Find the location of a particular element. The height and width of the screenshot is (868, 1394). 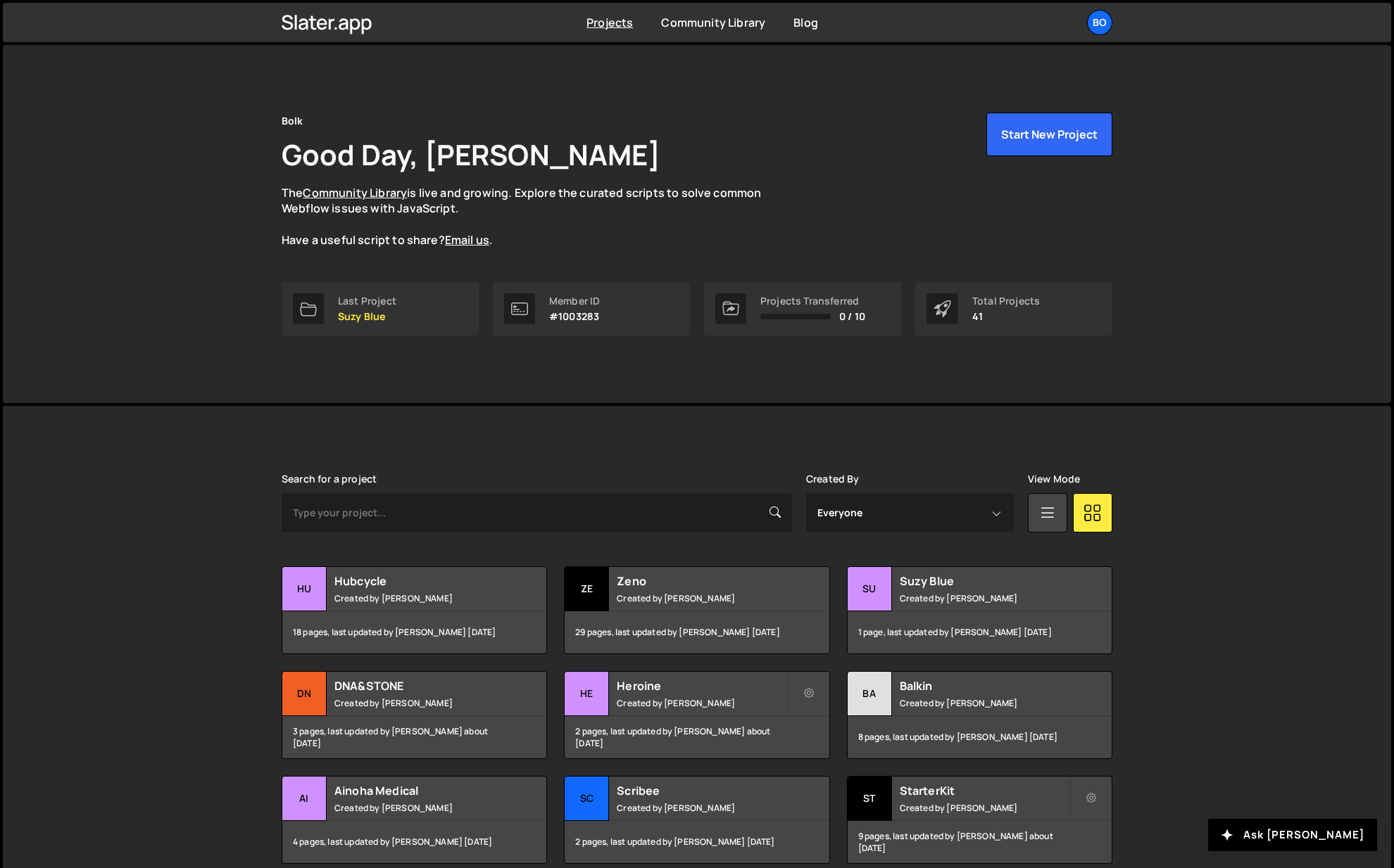

div: DN is located at coordinates (304, 693).